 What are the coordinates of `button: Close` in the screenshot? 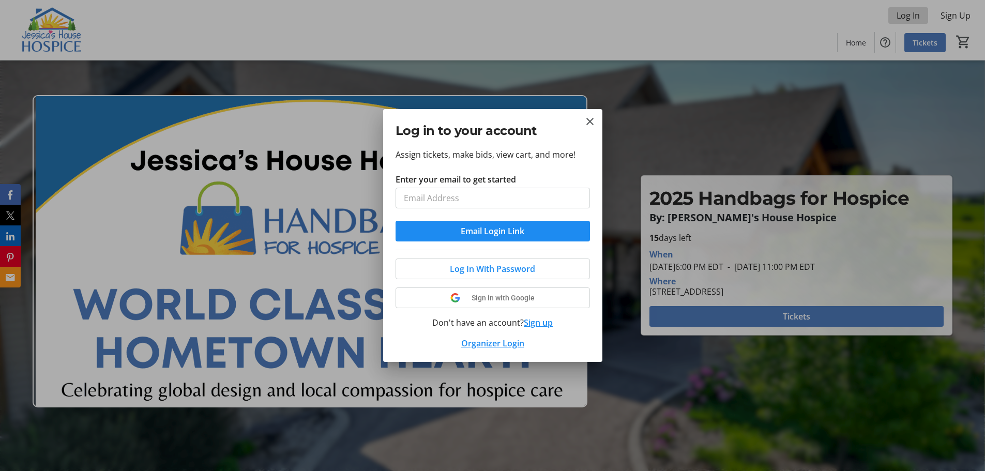 It's located at (590, 122).